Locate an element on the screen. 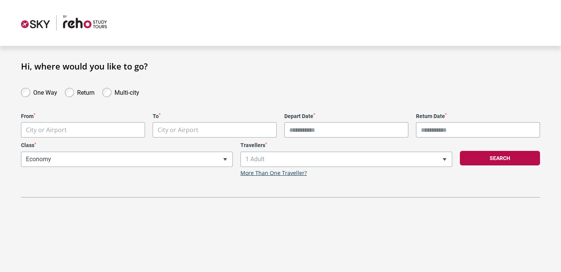 This screenshot has height=272, width=561. label: Multi-city is located at coordinates (127, 92).